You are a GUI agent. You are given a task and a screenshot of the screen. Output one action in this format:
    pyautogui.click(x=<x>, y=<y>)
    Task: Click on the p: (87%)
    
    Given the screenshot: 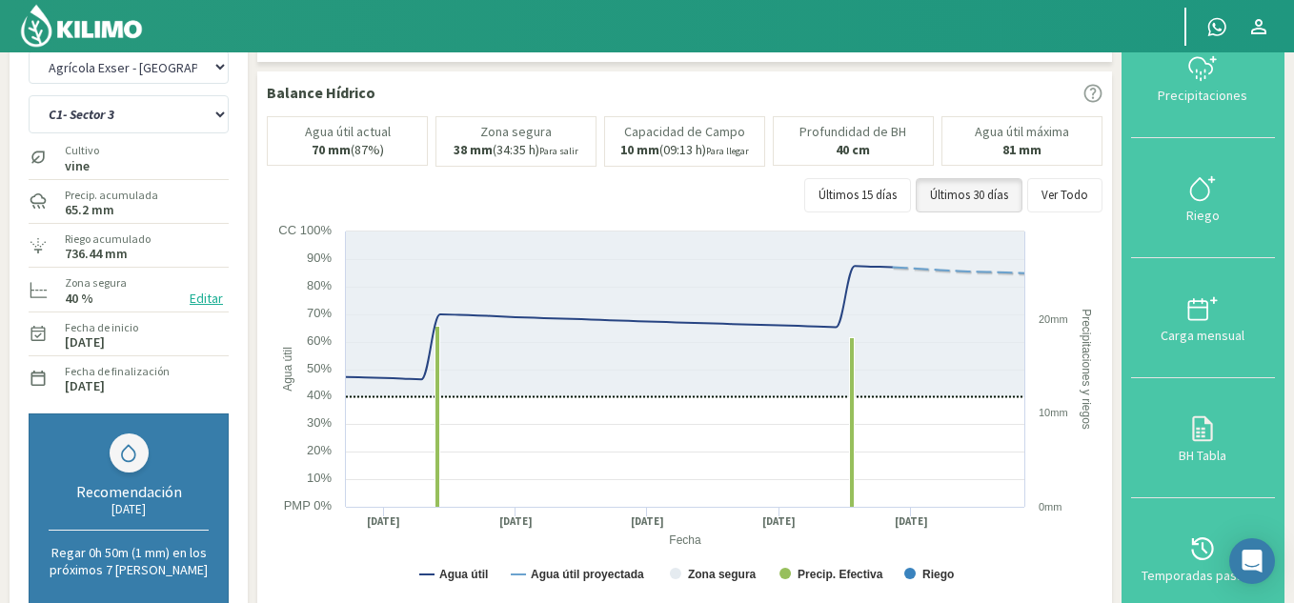 What is the action you would take?
    pyautogui.click(x=348, y=150)
    